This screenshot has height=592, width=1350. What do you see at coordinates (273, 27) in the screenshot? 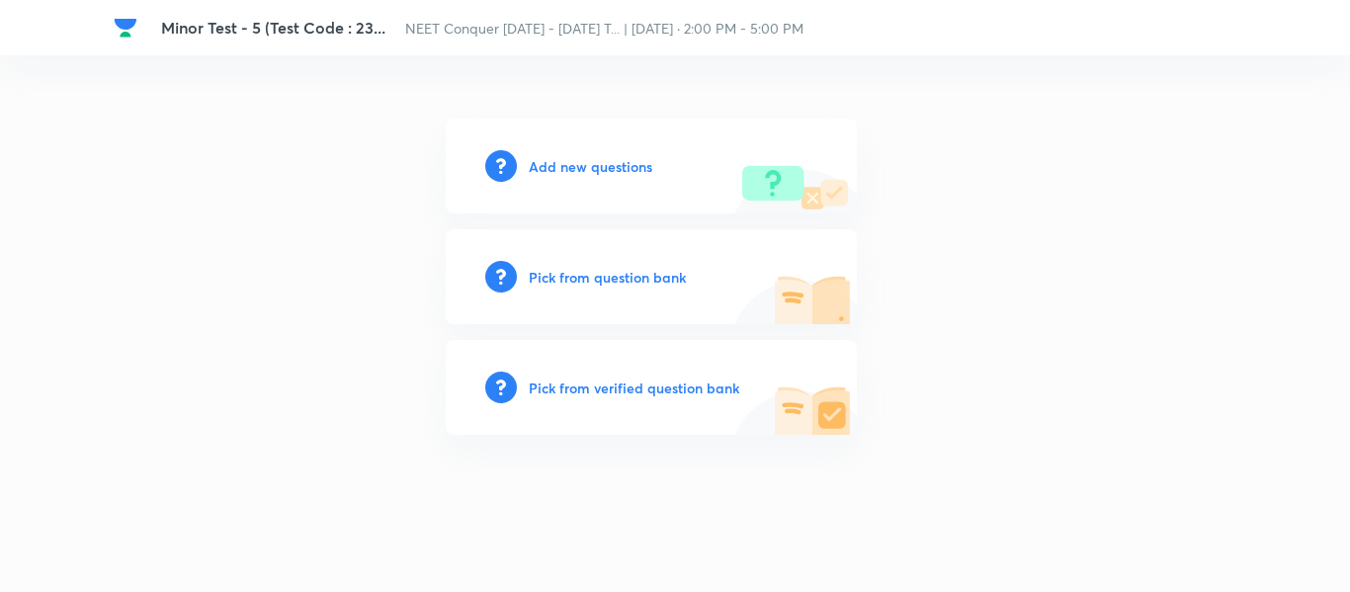
I see `span: Minor Test - 5 (Test Code : 23...` at bounding box center [273, 27].